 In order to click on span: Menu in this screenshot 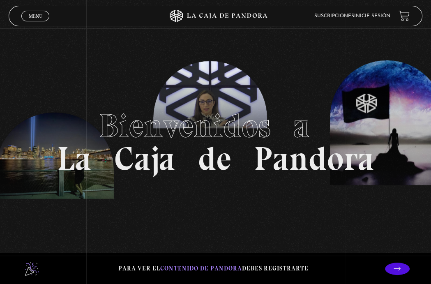, I will do `click(35, 16)`.